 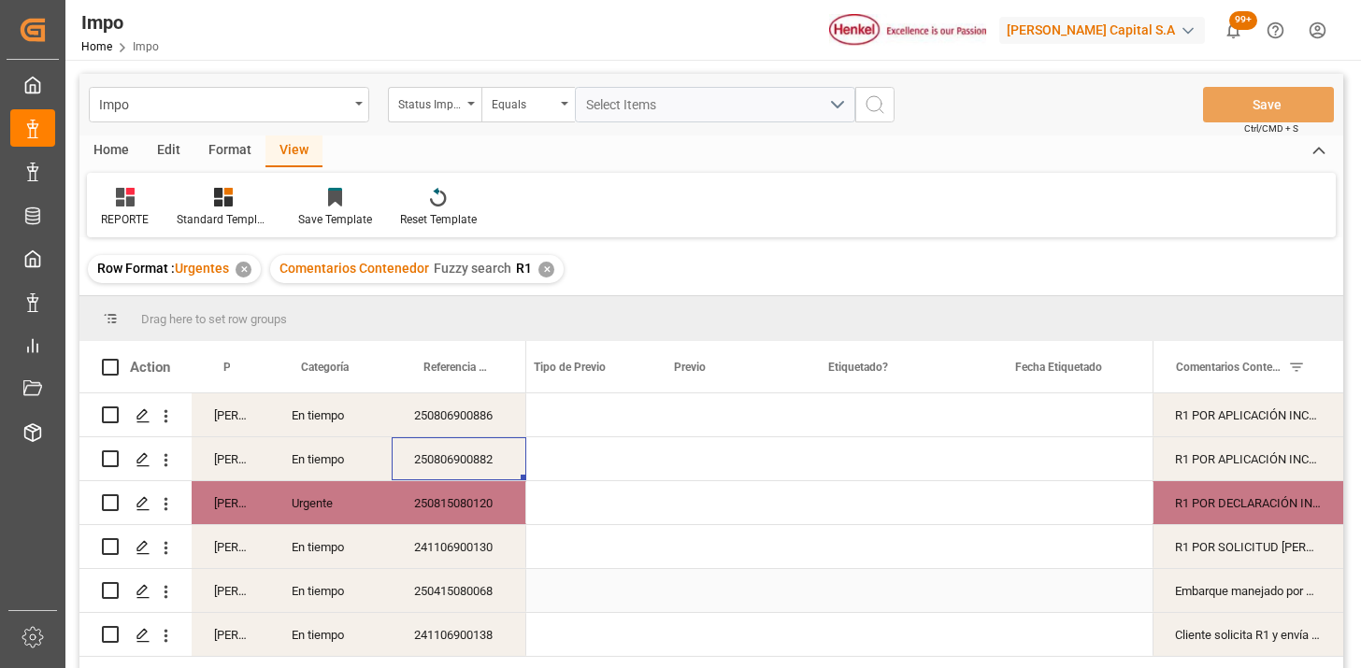 What do you see at coordinates (1233, 30) in the screenshot?
I see `button: show 100 new notifications` at bounding box center [1233, 30].